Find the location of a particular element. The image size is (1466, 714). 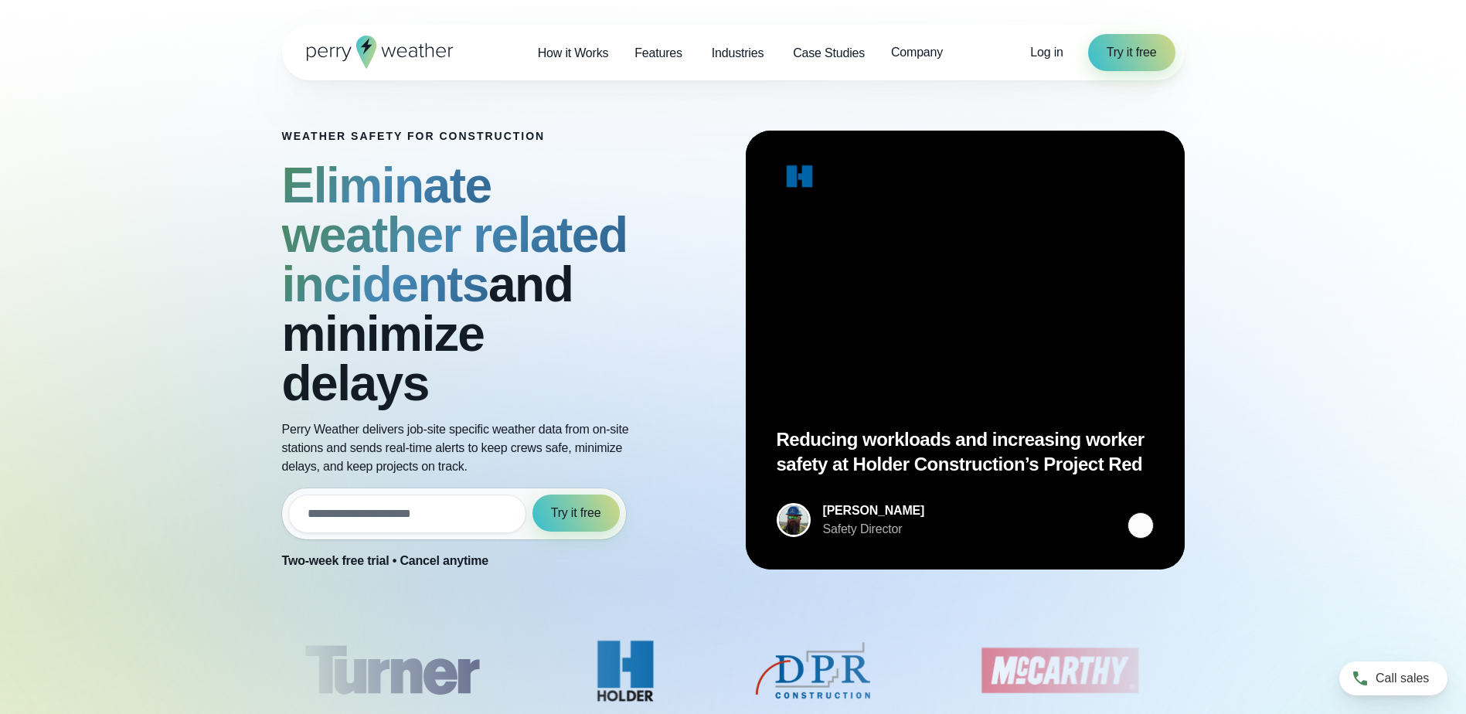

span: Industries is located at coordinates (737, 53).